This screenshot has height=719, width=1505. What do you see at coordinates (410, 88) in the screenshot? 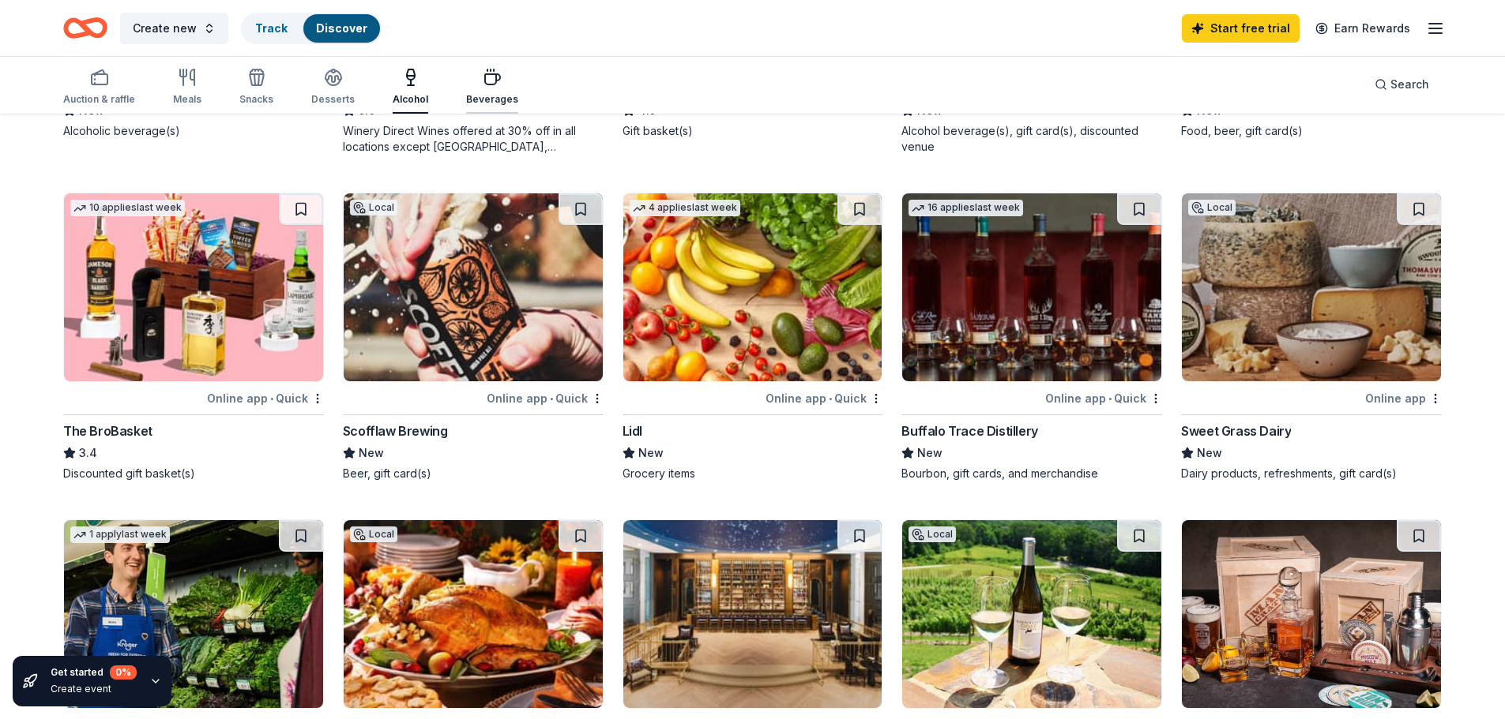
I see `button: Alcohol` at bounding box center [410, 88].